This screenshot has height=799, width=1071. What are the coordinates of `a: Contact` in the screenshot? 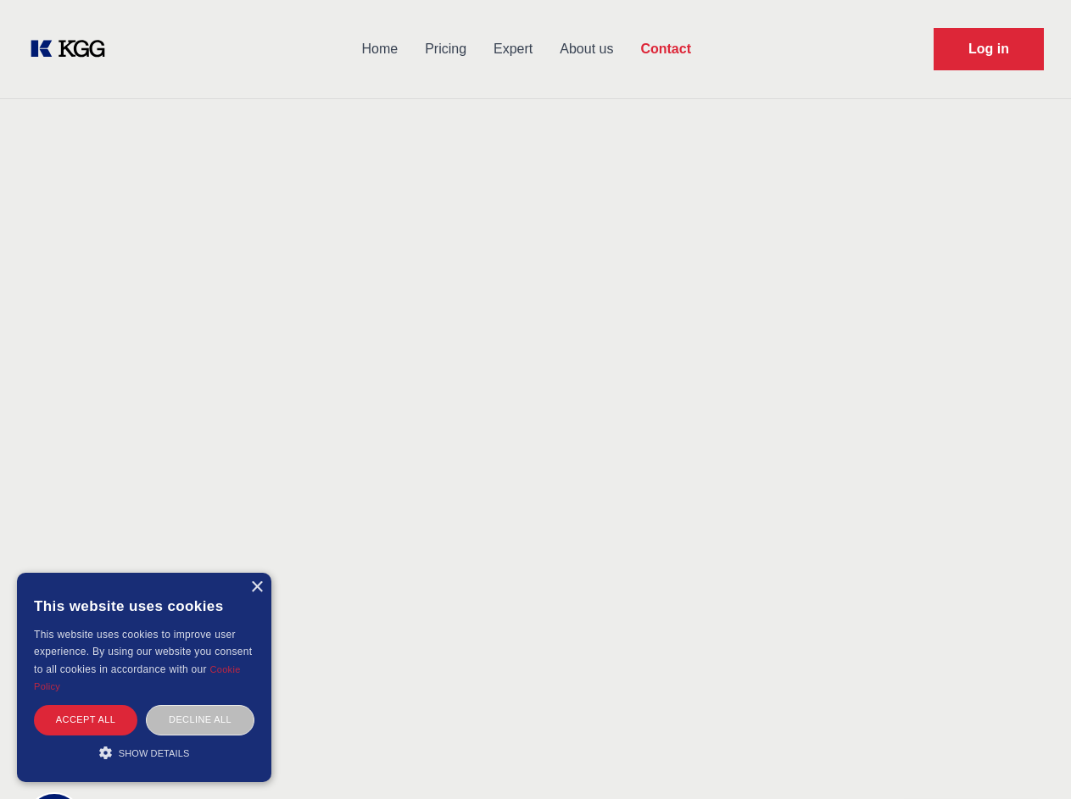 It's located at (666, 49).